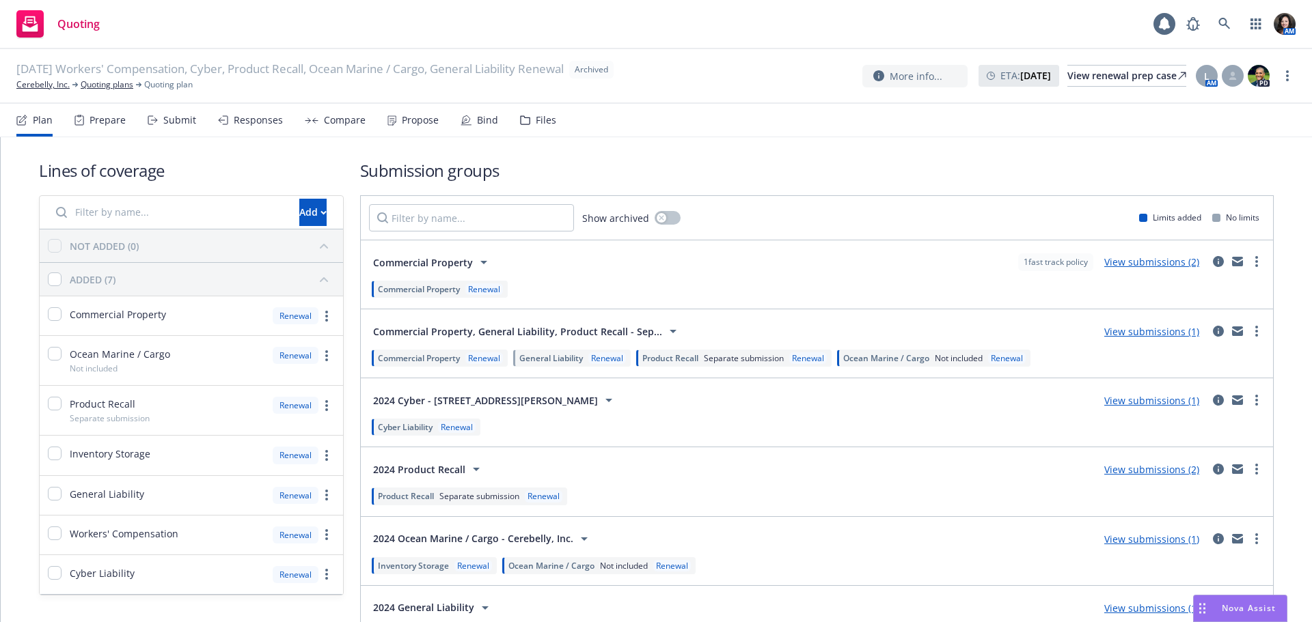  Describe the element at coordinates (42, 120) in the screenshot. I see `div: Plan` at that location.